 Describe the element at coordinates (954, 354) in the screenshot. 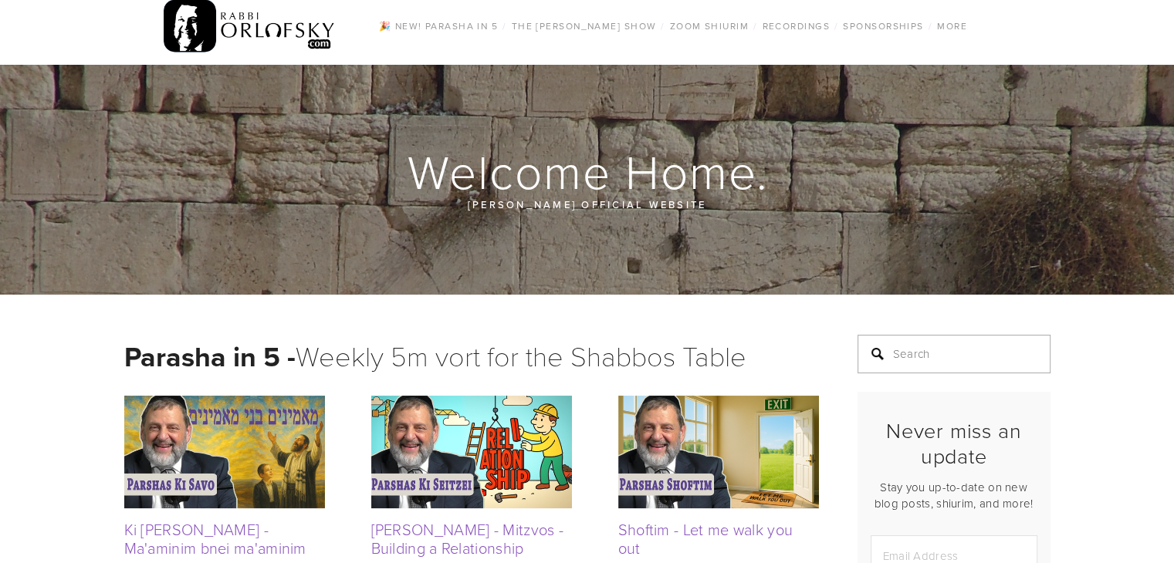

I see `input: Search` at that location.